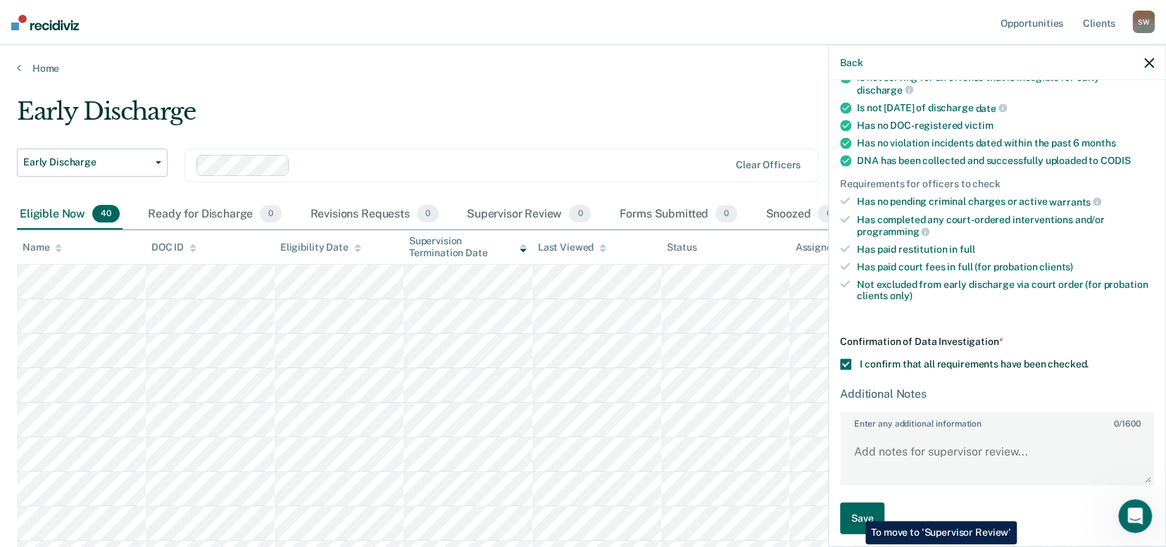 The width and height of the screenshot is (1166, 547). Describe the element at coordinates (997, 421) in the screenshot. I see `label: Enter any additional information` at that location.